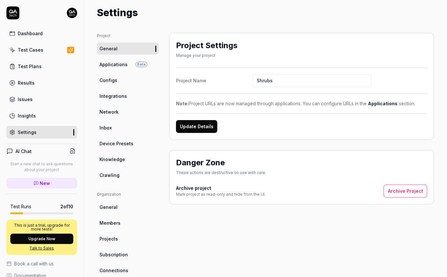  What do you see at coordinates (128, 80) in the screenshot?
I see `a: Configs` at bounding box center [128, 80].